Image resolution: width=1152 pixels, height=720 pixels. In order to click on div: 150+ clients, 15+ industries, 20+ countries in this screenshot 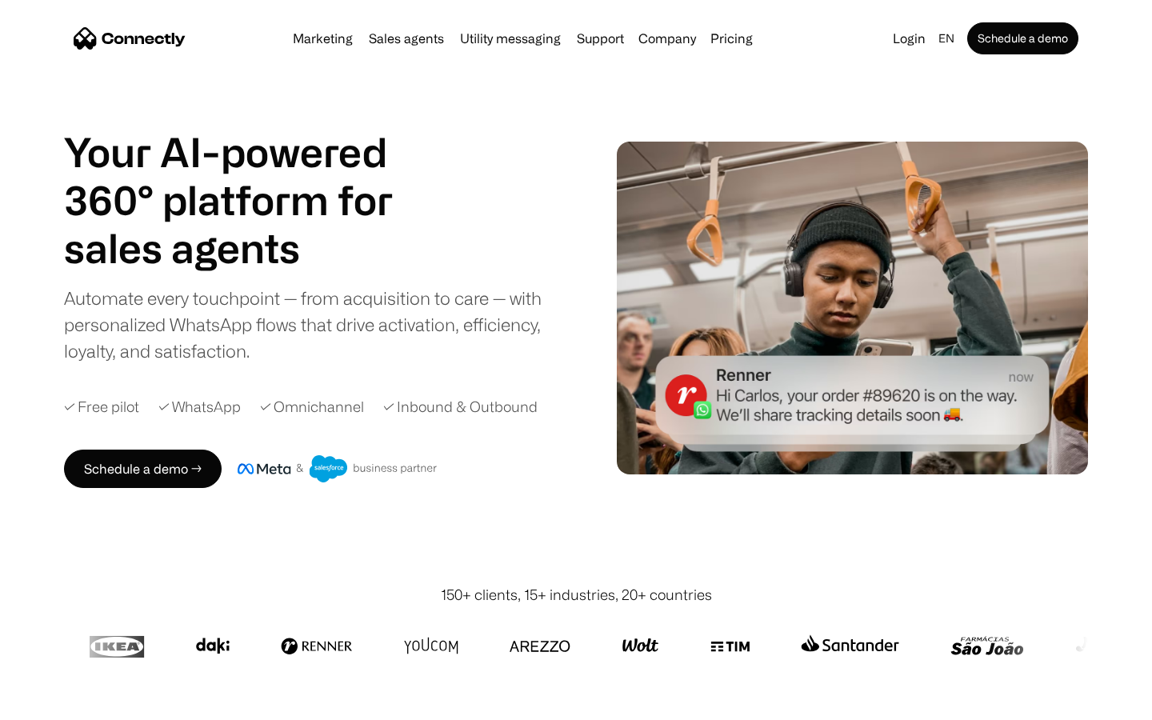, I will do `click(576, 595)`.